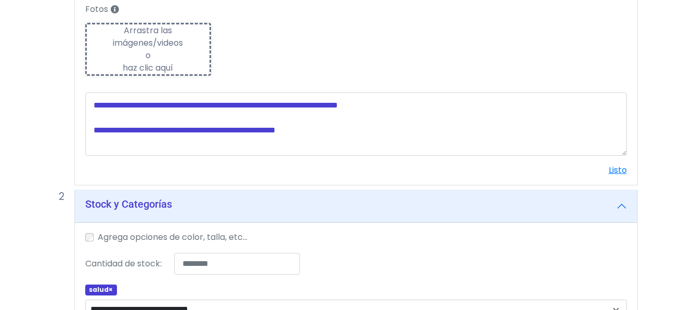 The width and height of the screenshot is (695, 310). What do you see at coordinates (617, 170) in the screenshot?
I see `a: Listo` at bounding box center [617, 170].